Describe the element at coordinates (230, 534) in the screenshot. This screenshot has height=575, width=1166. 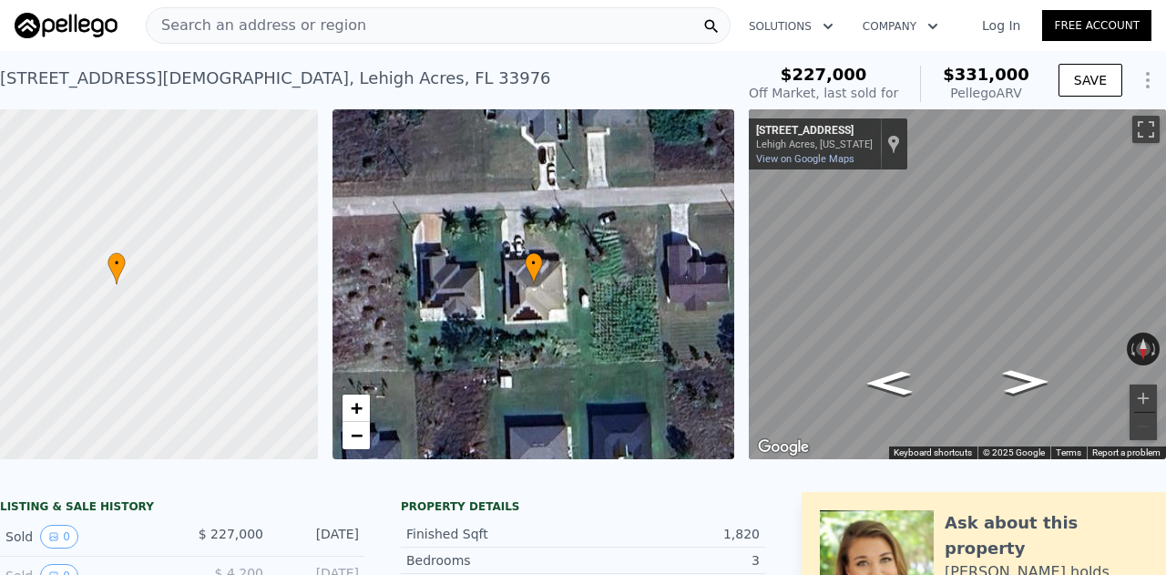
I see `span: $ 227,000` at that location.